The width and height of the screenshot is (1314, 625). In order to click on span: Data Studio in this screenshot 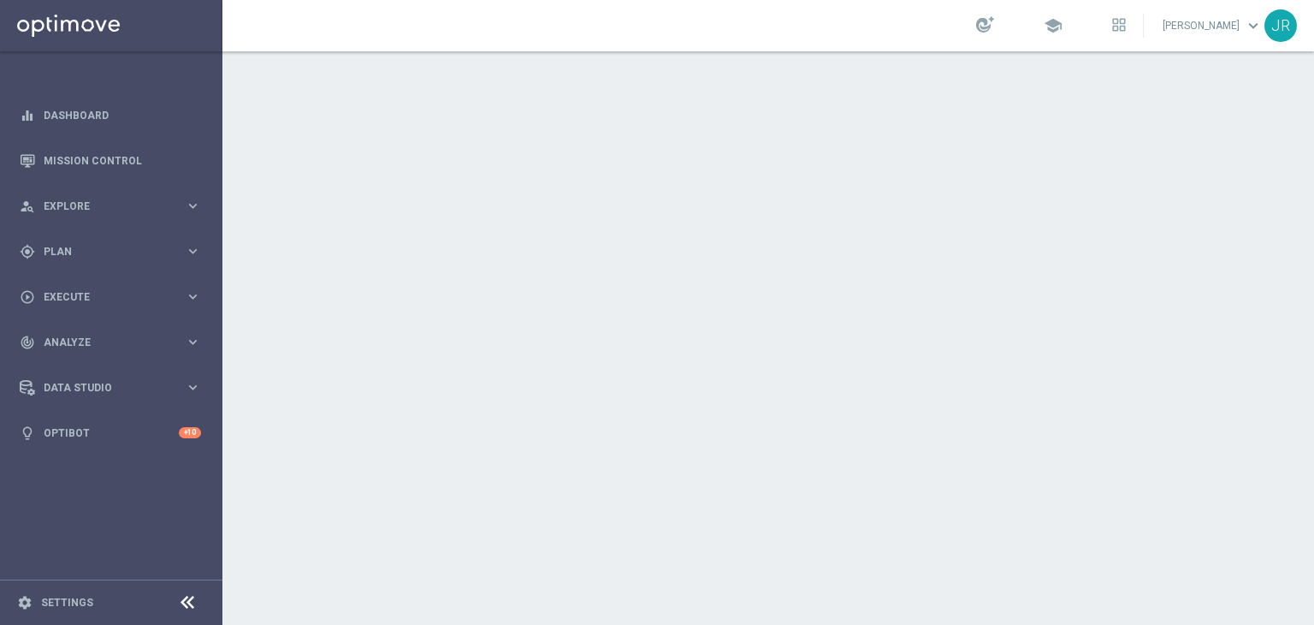, I will do `click(114, 388)`.